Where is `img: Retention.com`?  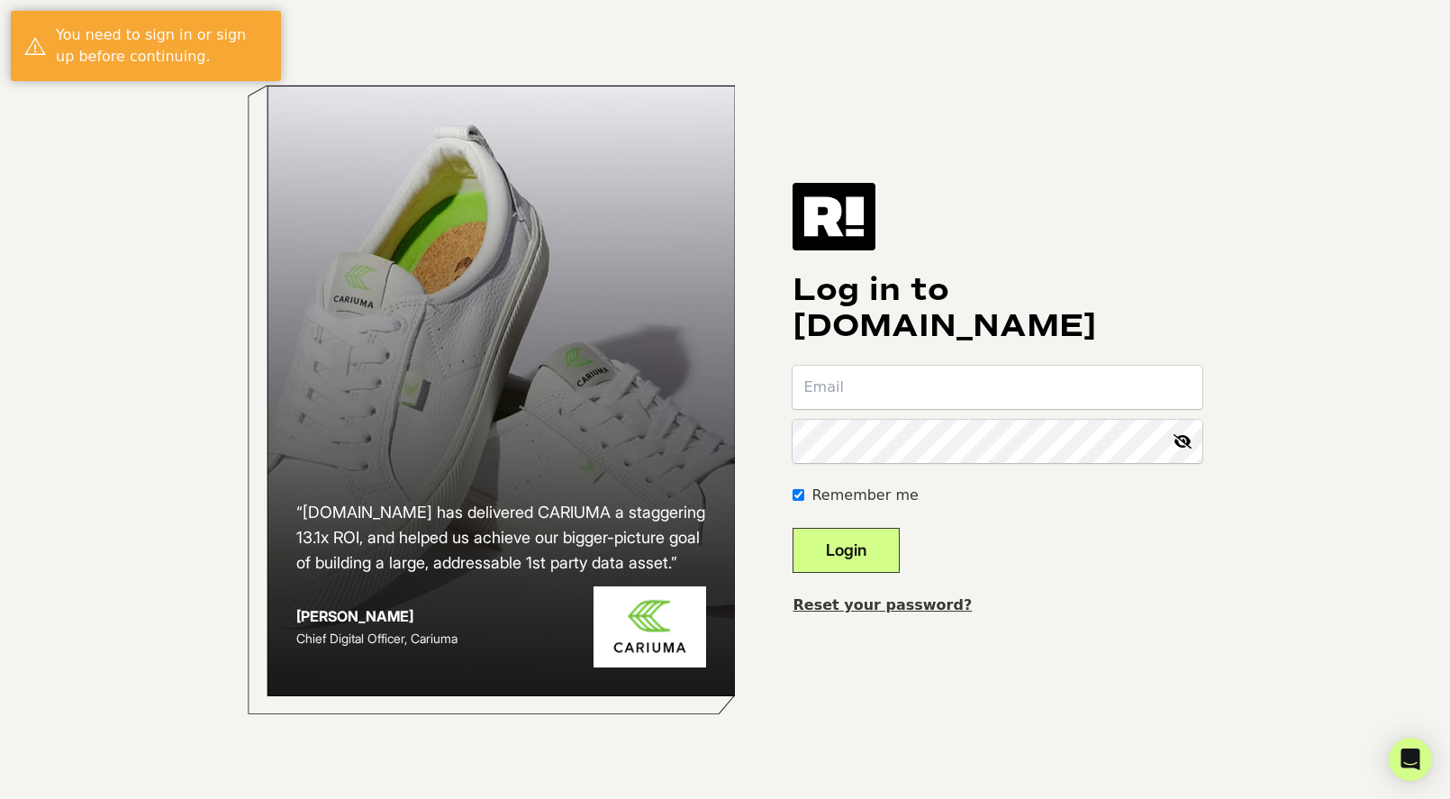
img: Retention.com is located at coordinates (834, 216).